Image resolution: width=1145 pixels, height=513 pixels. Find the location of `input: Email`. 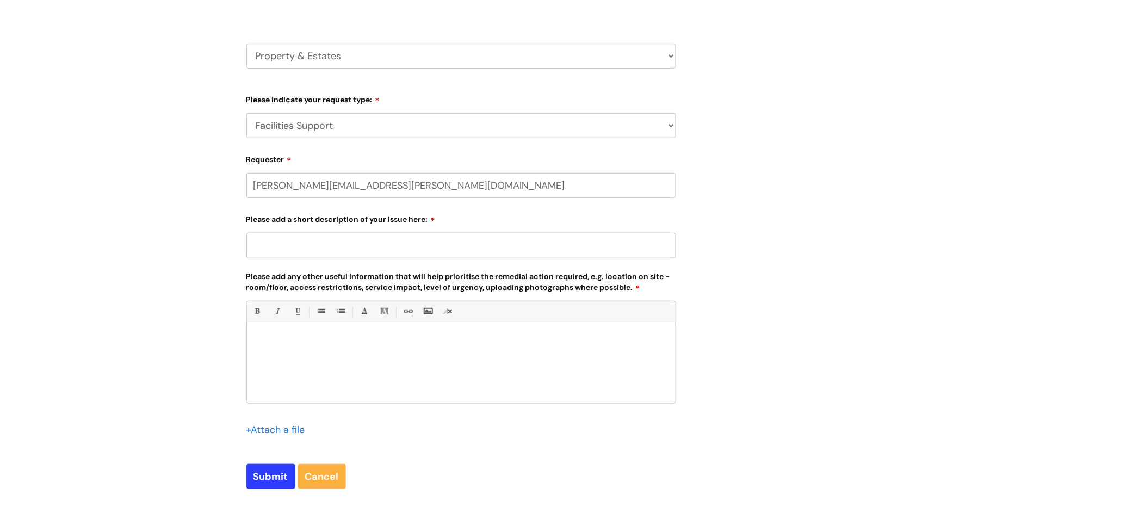

input: Email is located at coordinates (461, 185).